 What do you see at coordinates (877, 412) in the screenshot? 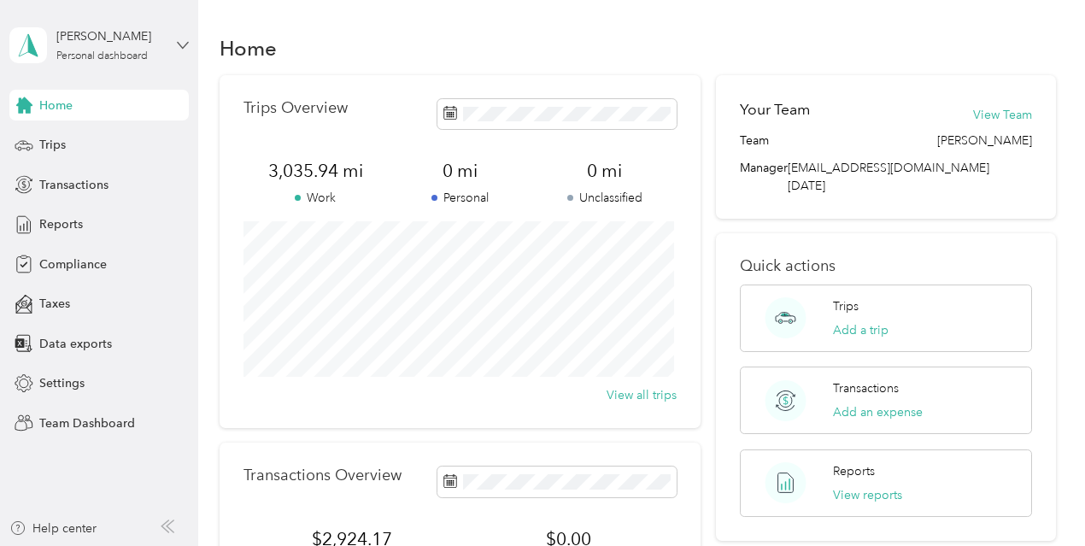
I see `button: Add an expense` at bounding box center [877, 412].